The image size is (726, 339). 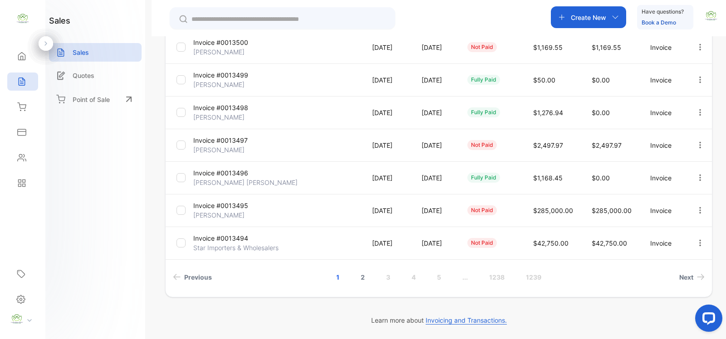 What do you see at coordinates (95, 52) in the screenshot?
I see `a: Sales` at bounding box center [95, 52].